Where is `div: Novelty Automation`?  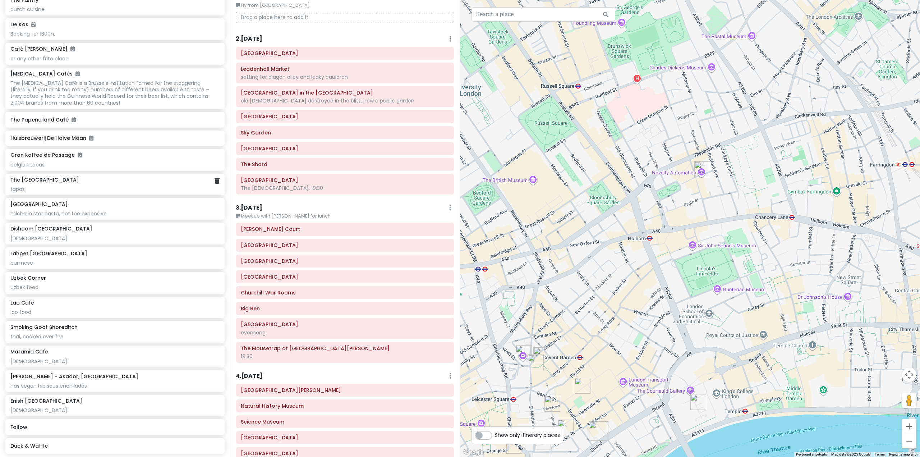
div: Novelty Automation is located at coordinates (703, 169).